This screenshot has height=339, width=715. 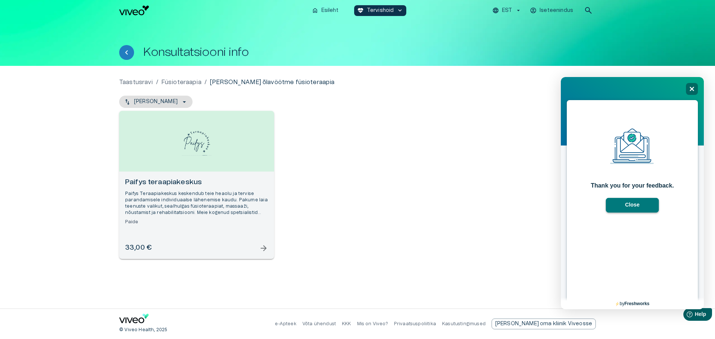 I want to click on a: KKK, so click(x=346, y=324).